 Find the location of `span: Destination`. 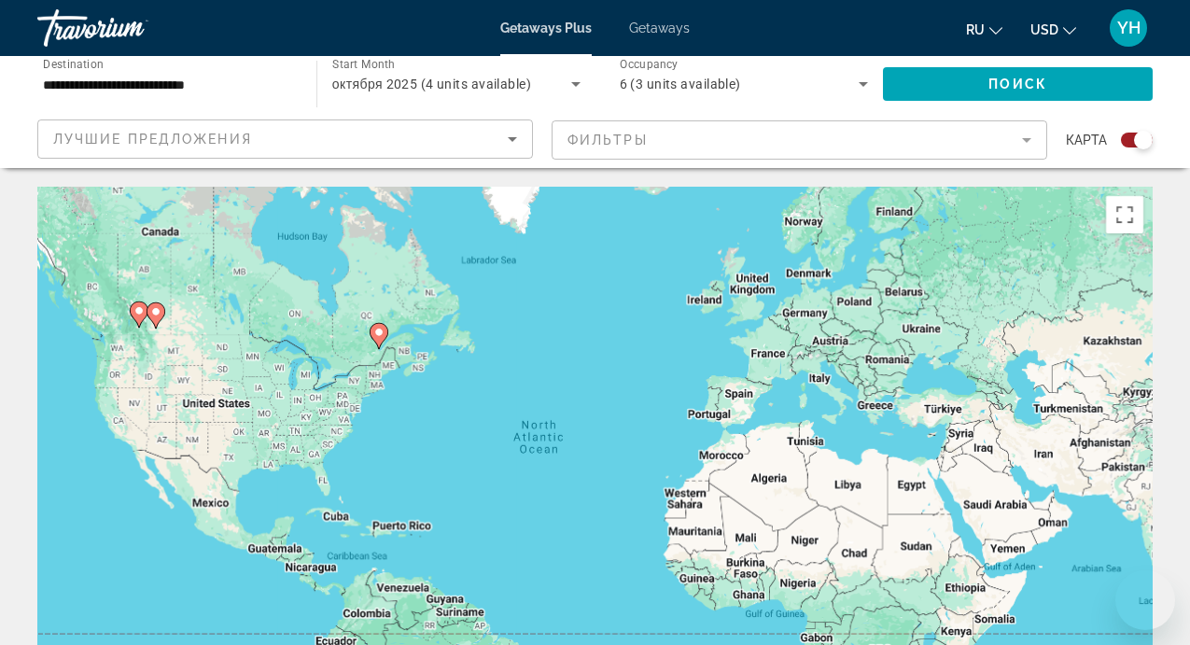

span: Destination is located at coordinates (73, 63).